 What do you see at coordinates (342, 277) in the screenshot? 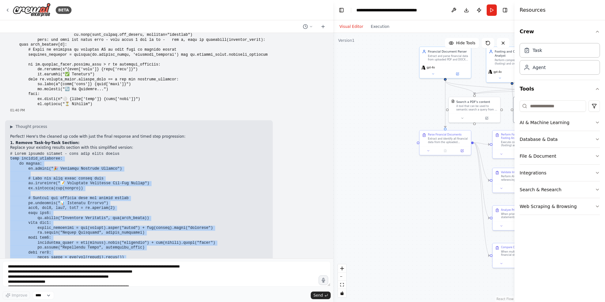
I see `button: zoom out` at bounding box center [342, 277].